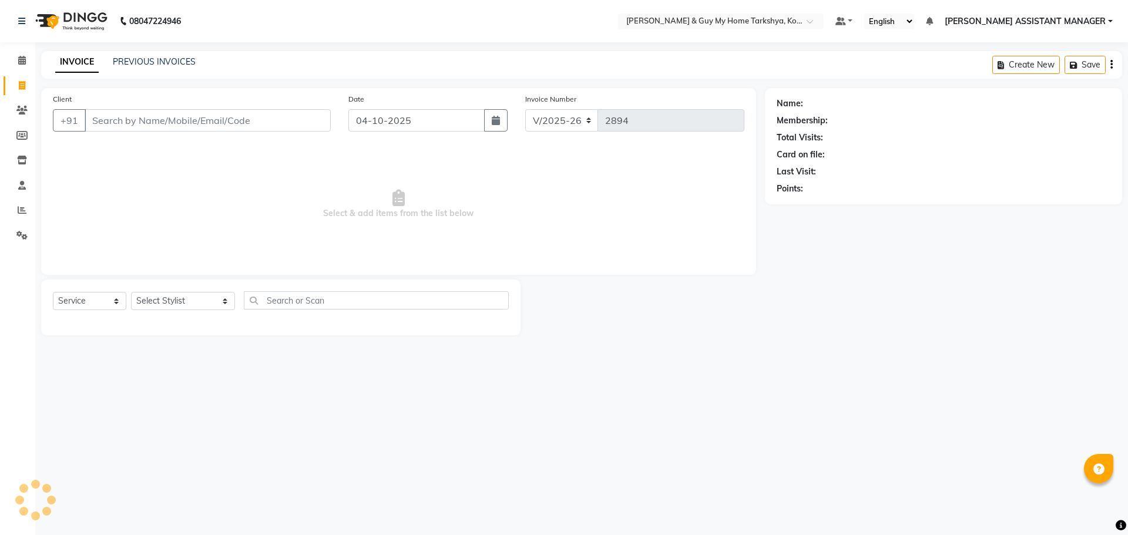 This screenshot has height=535, width=1128. I want to click on label: Date, so click(356, 99).